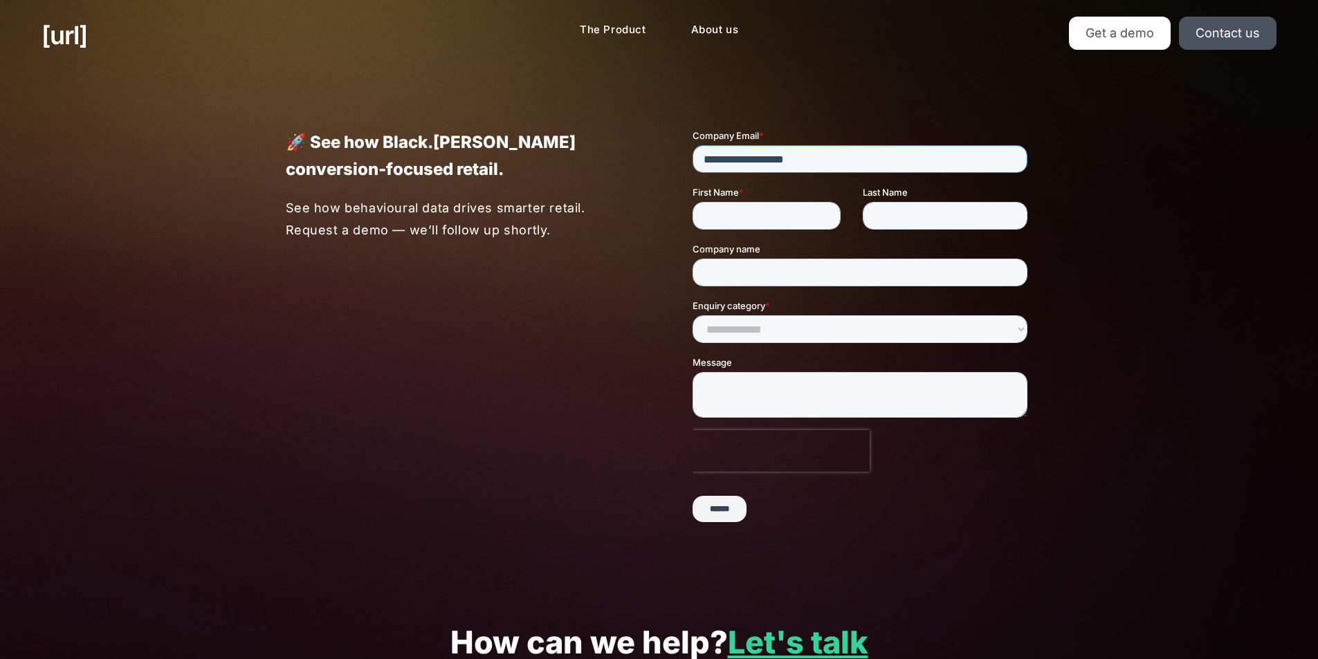  Describe the element at coordinates (456, 219) in the screenshot. I see `p: See how behavioural data drives smarter retail. Request a demo — we’ll follow up shortly.` at that location.